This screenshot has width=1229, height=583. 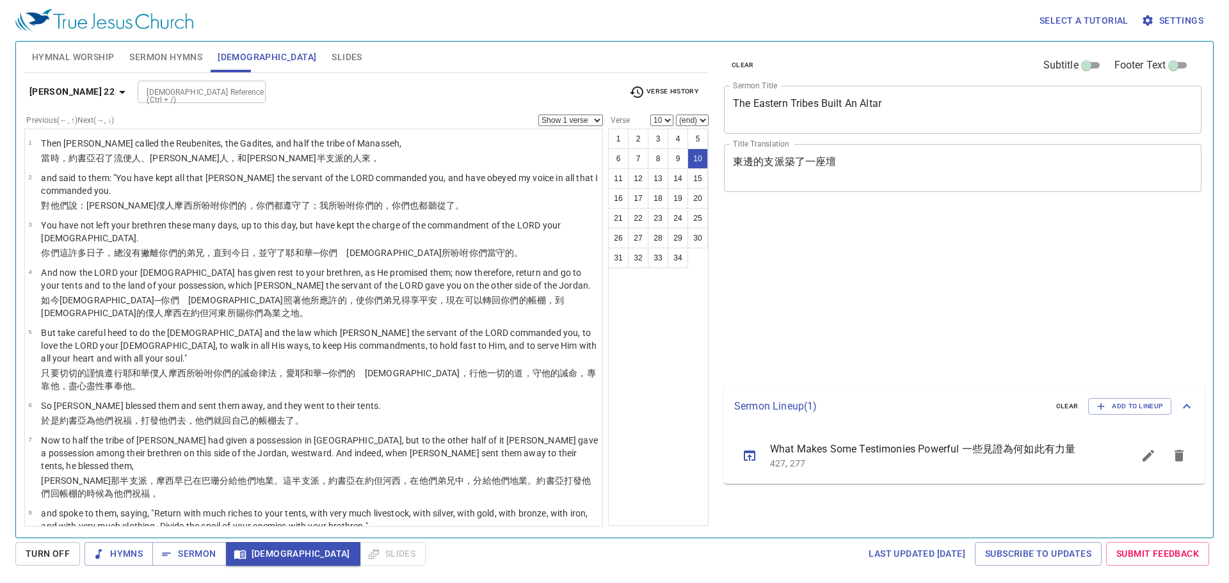 What do you see at coordinates (410, 205) in the screenshot?
I see `wh6680: 你們的` at bounding box center [410, 205].